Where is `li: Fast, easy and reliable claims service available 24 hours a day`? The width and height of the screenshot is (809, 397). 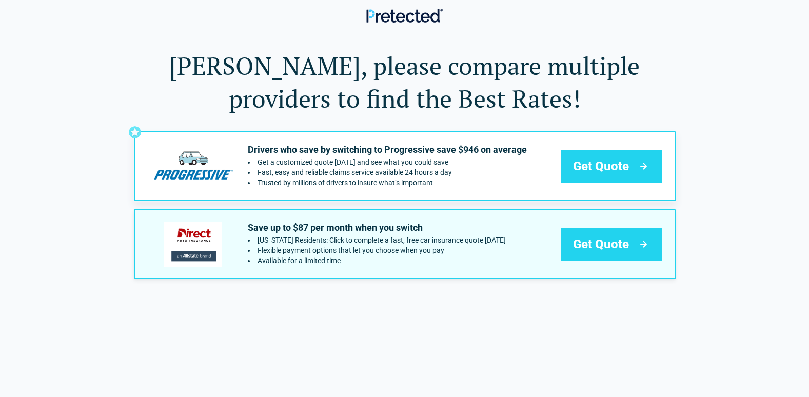 li: Fast, easy and reliable claims service available 24 hours a day is located at coordinates (387, 172).